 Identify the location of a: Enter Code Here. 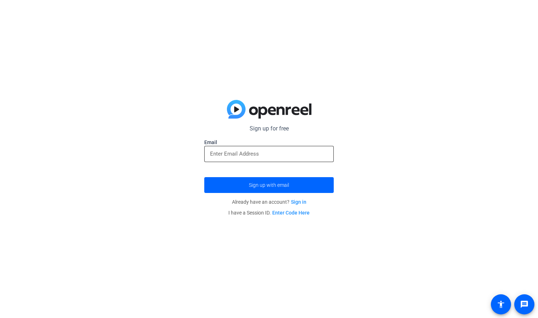
(291, 213).